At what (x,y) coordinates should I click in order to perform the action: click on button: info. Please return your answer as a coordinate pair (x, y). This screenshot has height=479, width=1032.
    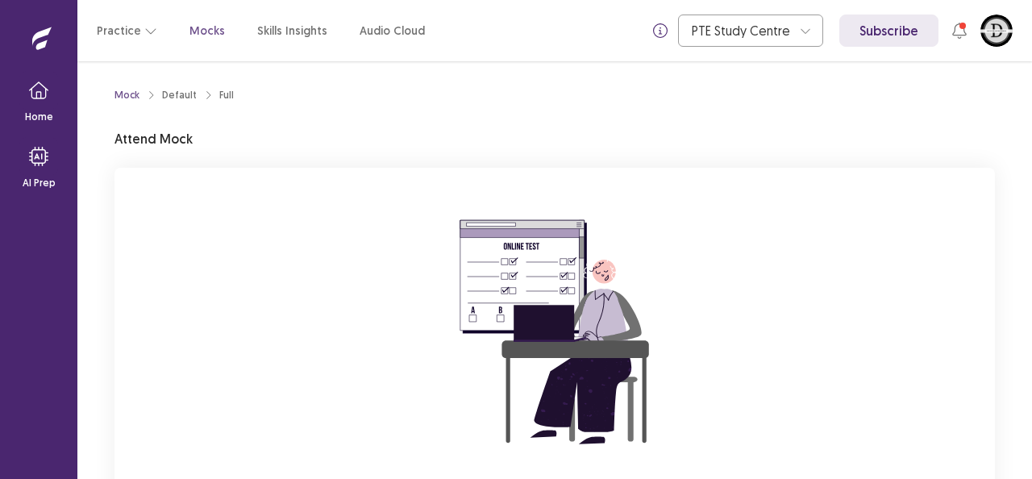
    Looking at the image, I should click on (661, 31).